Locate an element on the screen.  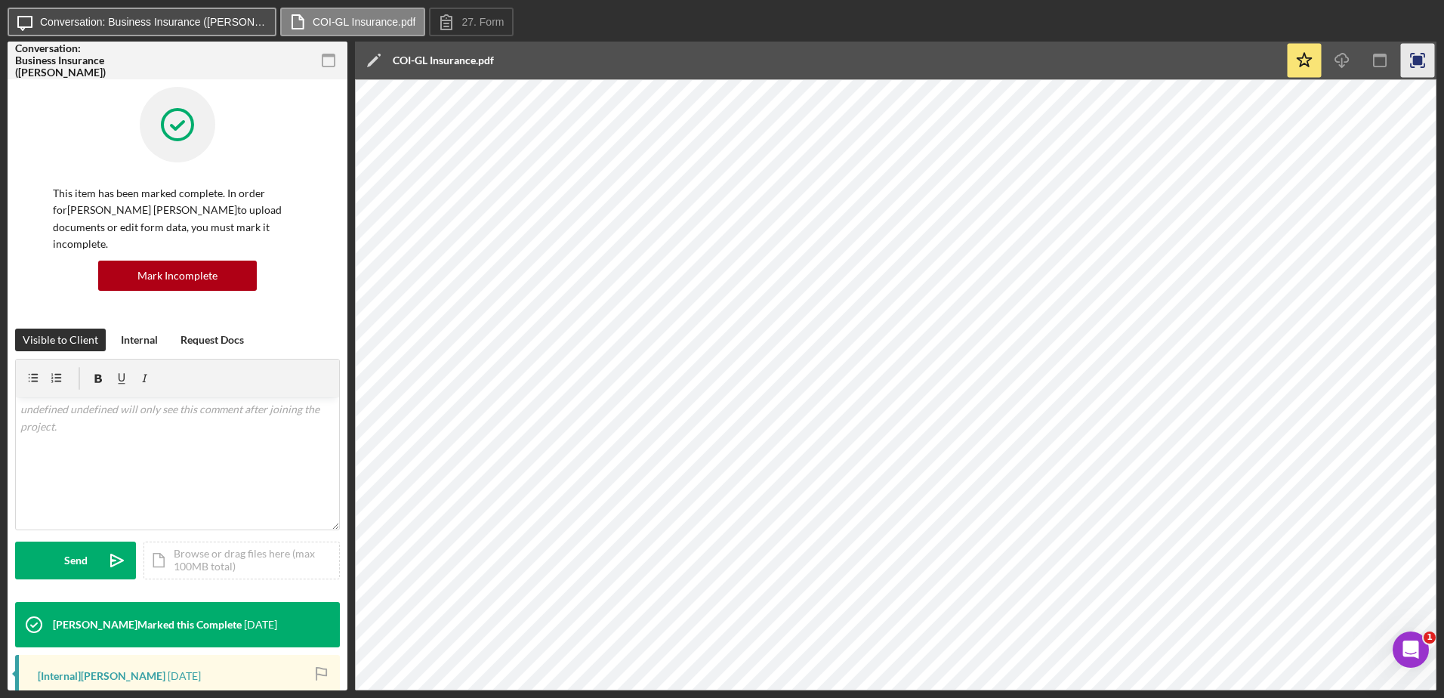
span: 1 is located at coordinates (1429, 637).